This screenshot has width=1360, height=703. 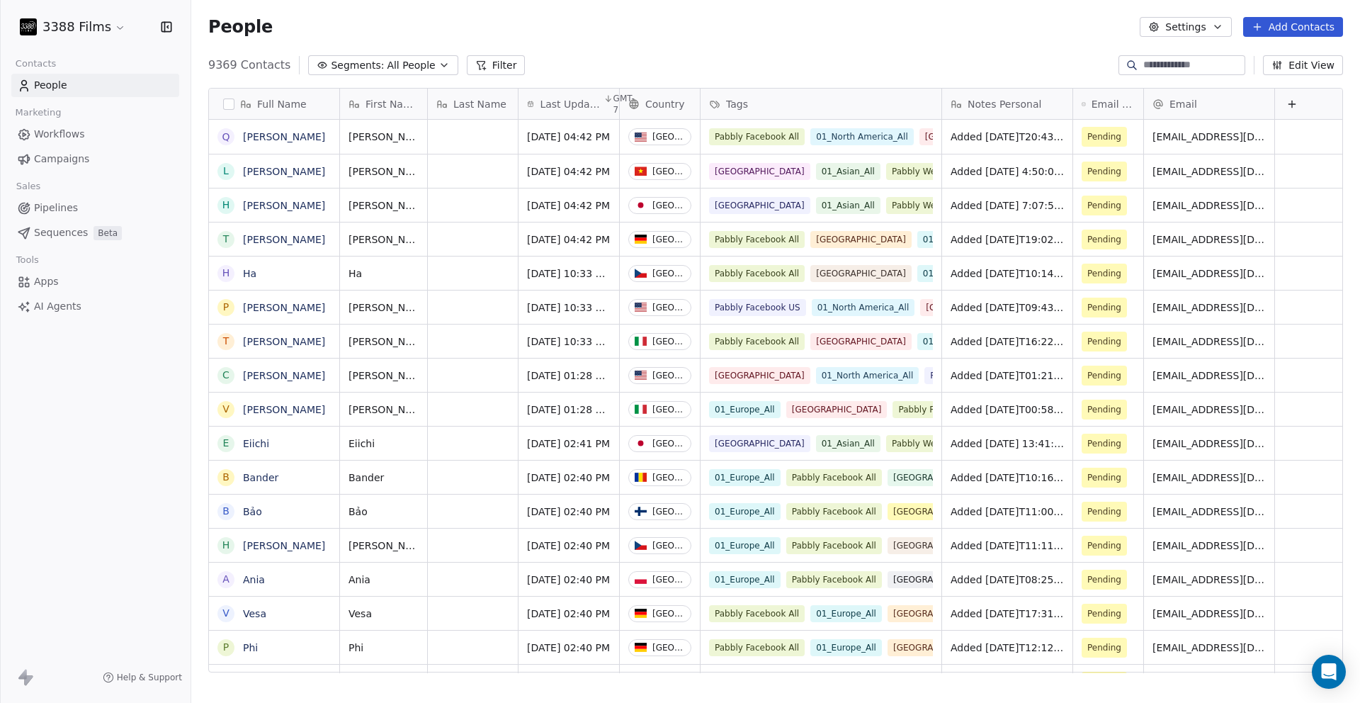 I want to click on a: Ania, so click(x=254, y=579).